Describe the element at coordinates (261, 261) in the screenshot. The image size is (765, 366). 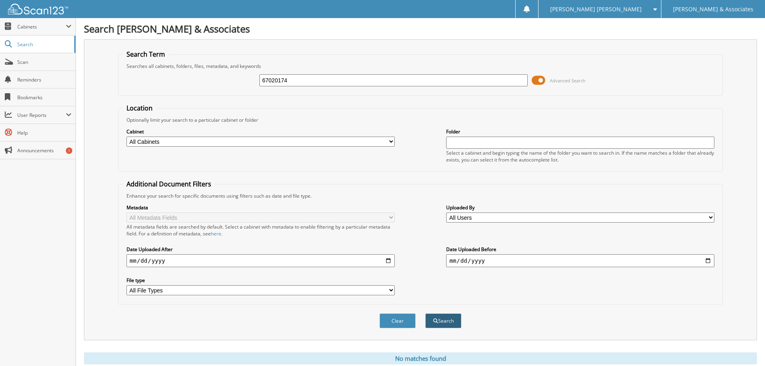
I see `input: start` at that location.